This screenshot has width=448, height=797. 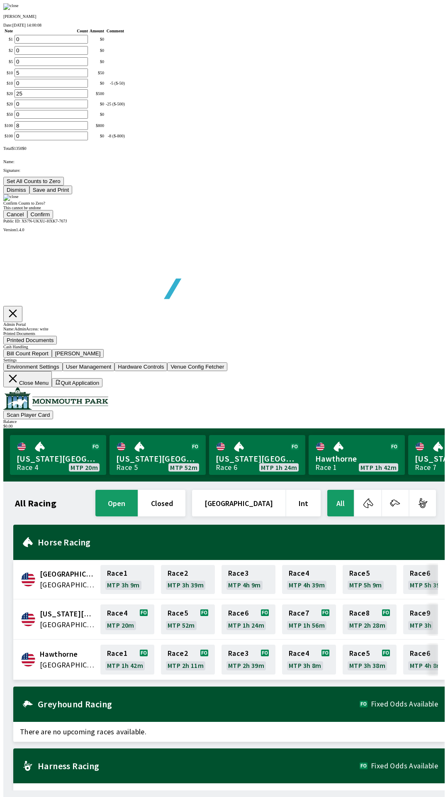 What do you see at coordinates (115, 83) in the screenshot?
I see `div: -5 ($-50)` at bounding box center [115, 83].